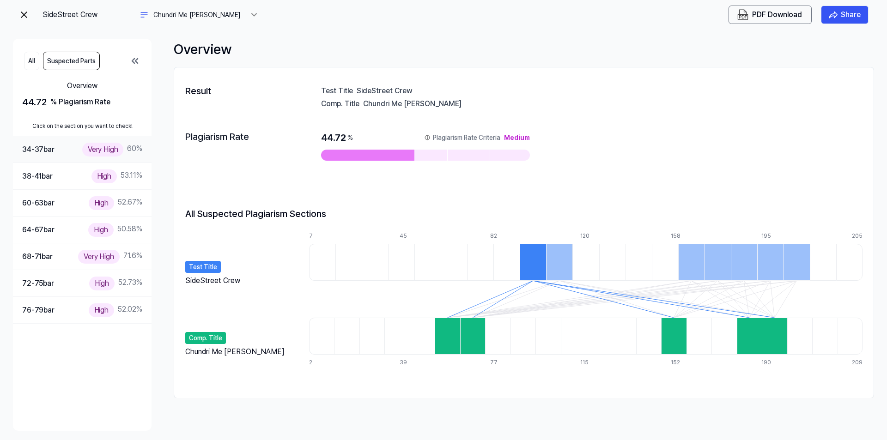 The height and width of the screenshot is (440, 887). I want to click on div: 50.58 %, so click(115, 229).